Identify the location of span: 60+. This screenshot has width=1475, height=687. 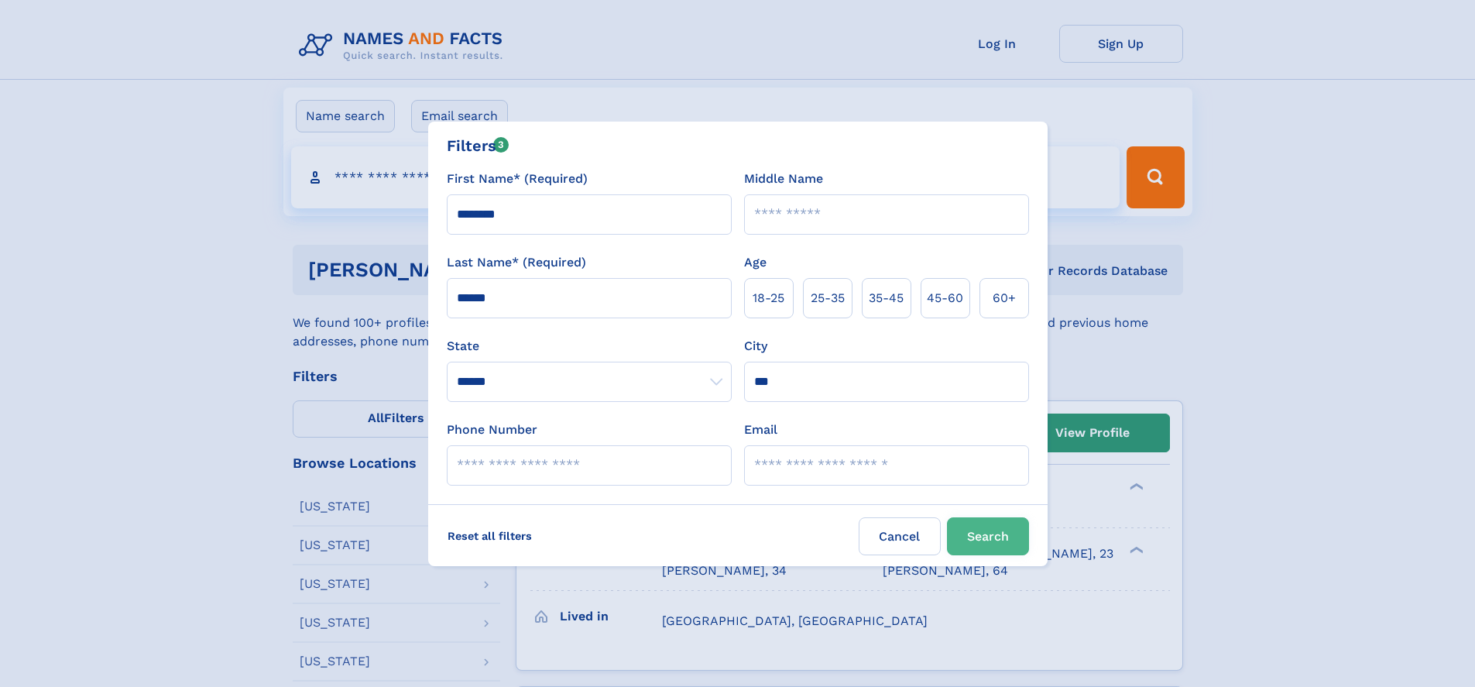
(1004, 298).